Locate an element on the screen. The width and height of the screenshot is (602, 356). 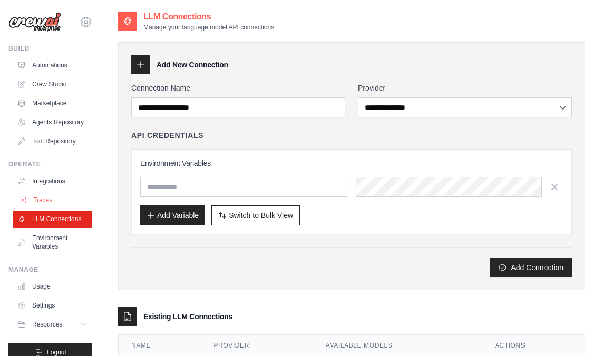
a: Usage is located at coordinates (52, 287).